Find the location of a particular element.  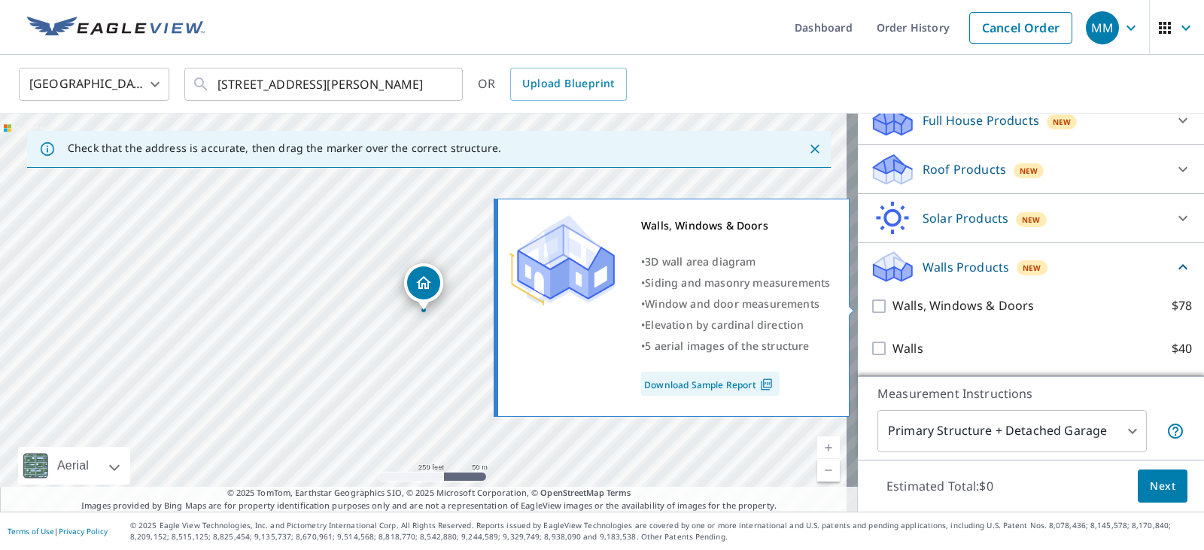

span: Siding and masonry measurements is located at coordinates (738, 282).